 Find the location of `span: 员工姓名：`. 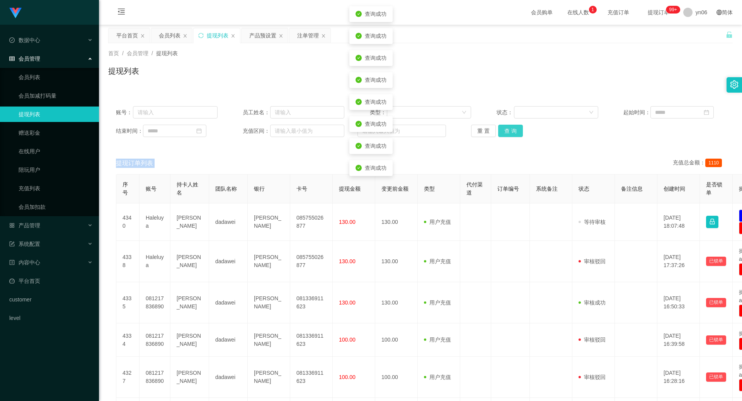

span: 员工姓名： is located at coordinates (256, 112).